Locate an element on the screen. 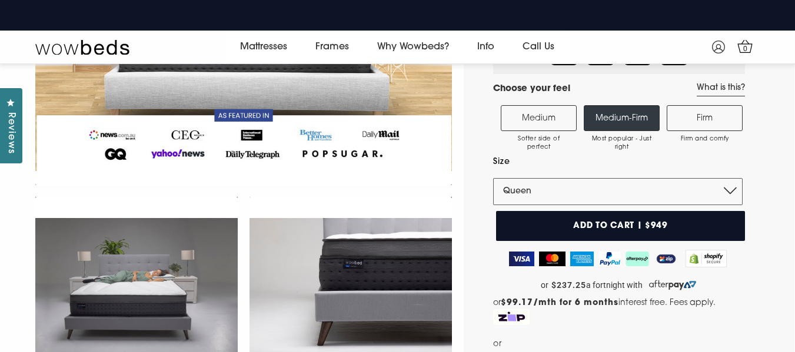  a: Why Wowbeds? is located at coordinates (413, 47).